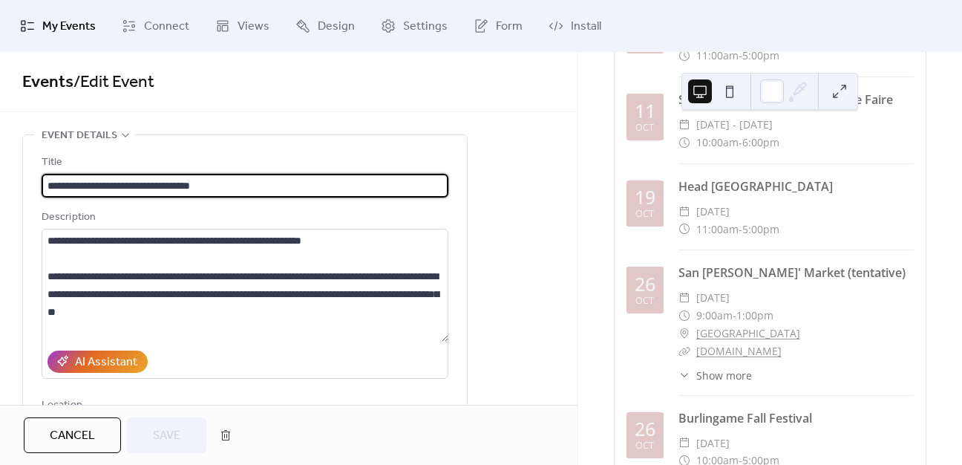  I want to click on span: Views, so click(253, 27).